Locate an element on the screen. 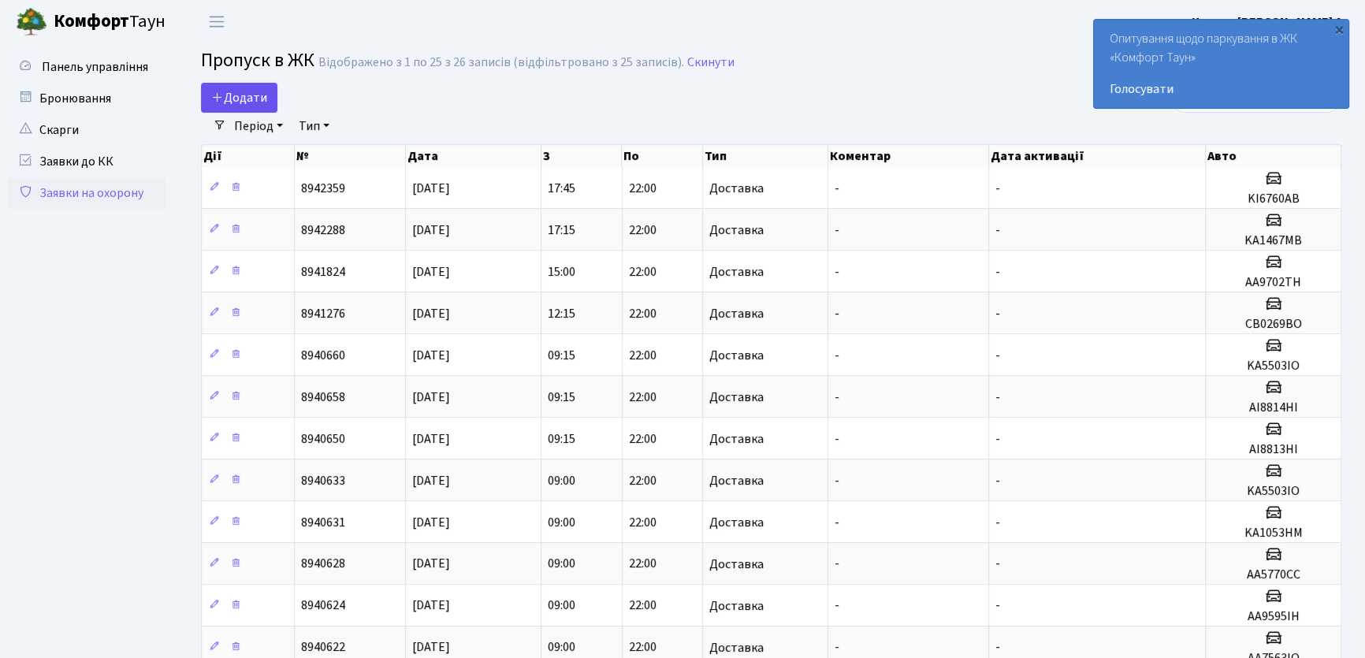 This screenshot has height=658, width=1365. a: Скарги is located at coordinates (87, 130).